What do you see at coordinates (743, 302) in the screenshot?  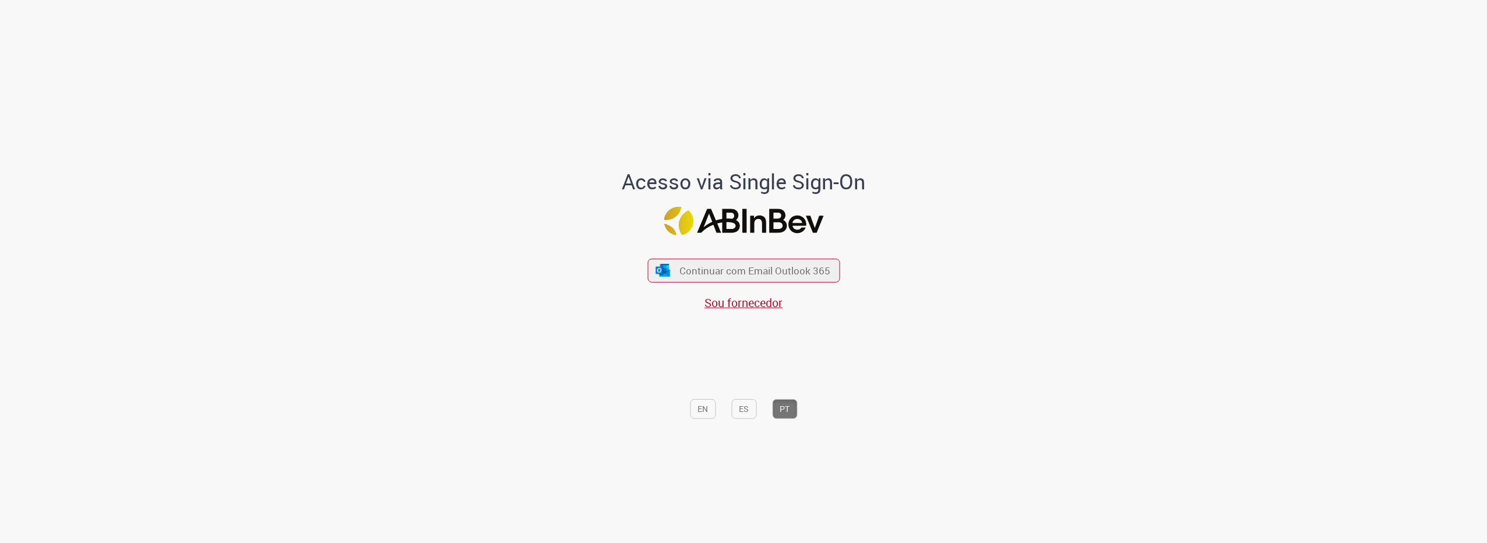 I see `span: Sou fornecedor` at bounding box center [743, 302].